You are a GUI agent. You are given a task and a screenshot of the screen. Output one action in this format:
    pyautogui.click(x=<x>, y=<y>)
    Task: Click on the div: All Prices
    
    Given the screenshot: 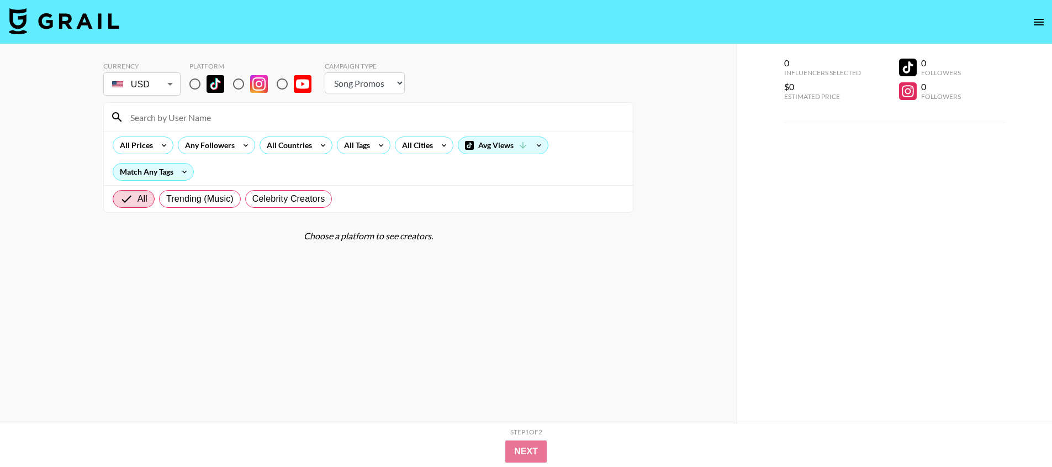 What is the action you would take?
    pyautogui.click(x=134, y=145)
    